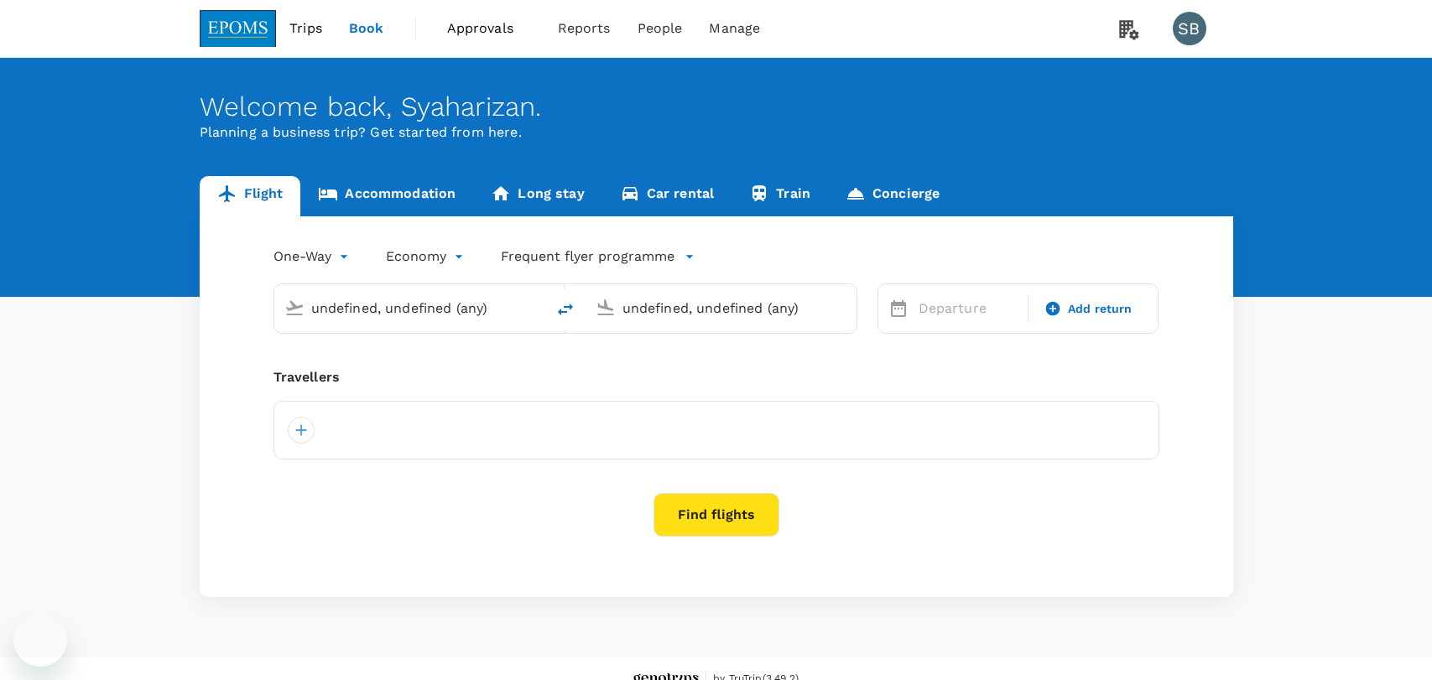 Image resolution: width=1432 pixels, height=680 pixels. Describe the element at coordinates (584, 29) in the screenshot. I see `span: Reports` at that location.